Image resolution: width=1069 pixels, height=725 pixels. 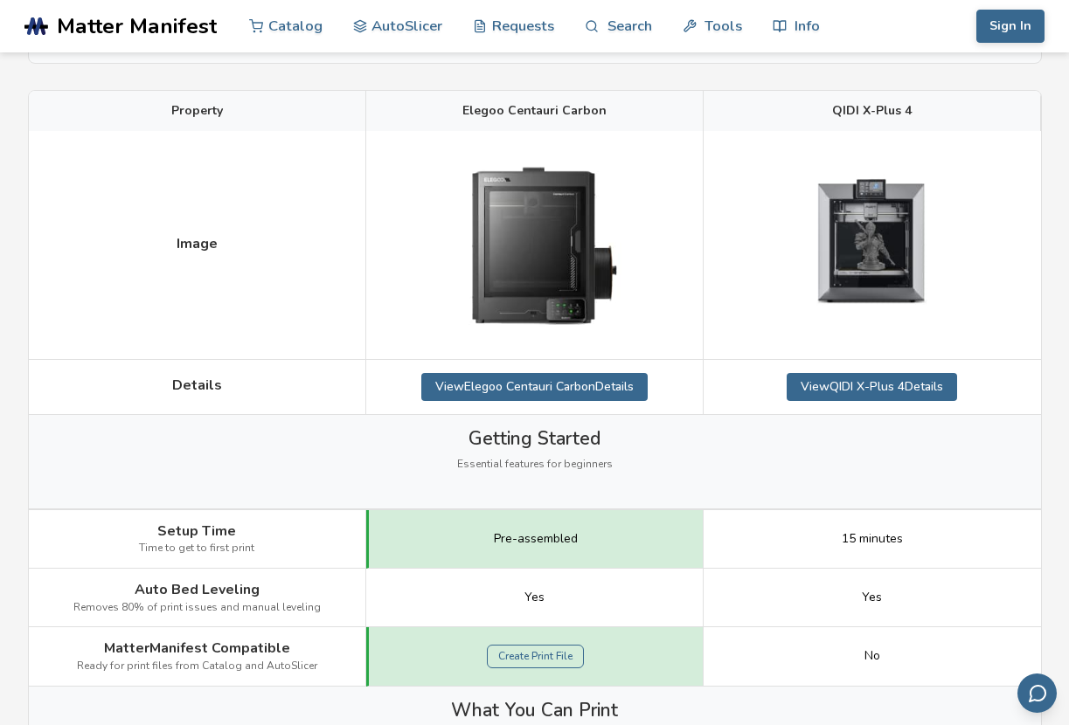 I want to click on span: Removes 80% of print issues and manual leveling, so click(x=197, y=608).